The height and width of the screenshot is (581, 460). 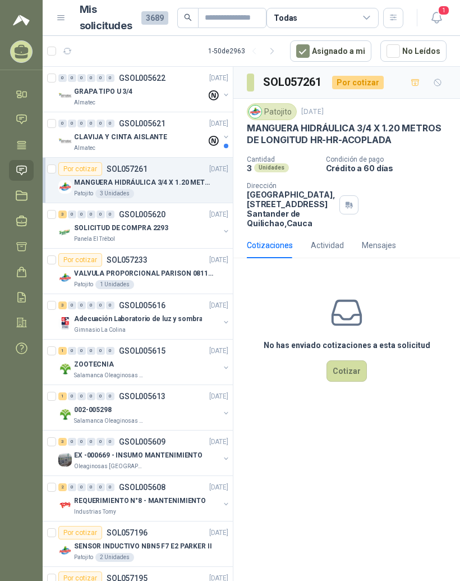 What do you see at coordinates (270, 245) in the screenshot?
I see `div: Cotizaciones` at bounding box center [270, 245].